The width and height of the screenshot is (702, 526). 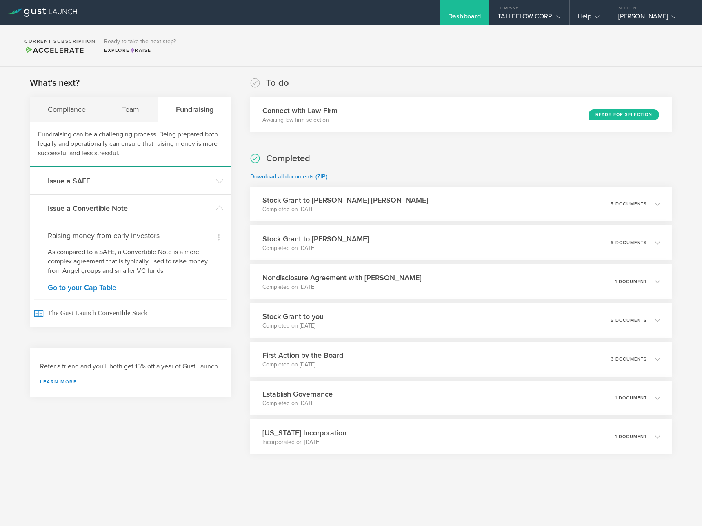 I want to click on h3: Establish Governance, so click(x=298, y=394).